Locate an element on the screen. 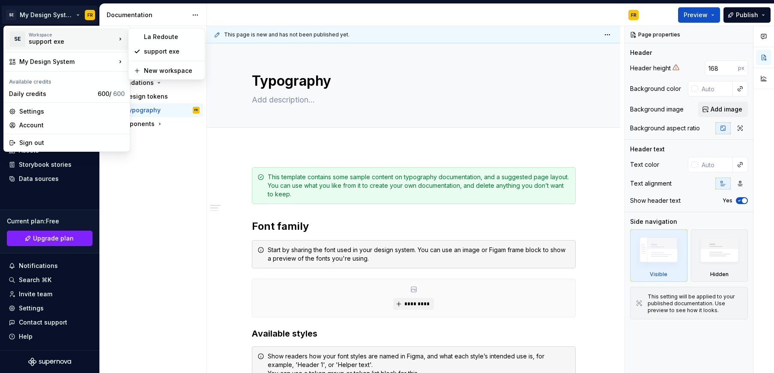 This screenshot has height=373, width=774. div: Account is located at coordinates (72, 125).